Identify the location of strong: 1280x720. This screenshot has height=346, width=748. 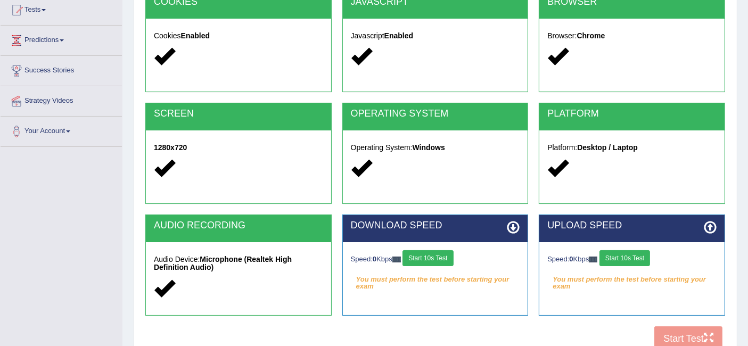
(170, 147).